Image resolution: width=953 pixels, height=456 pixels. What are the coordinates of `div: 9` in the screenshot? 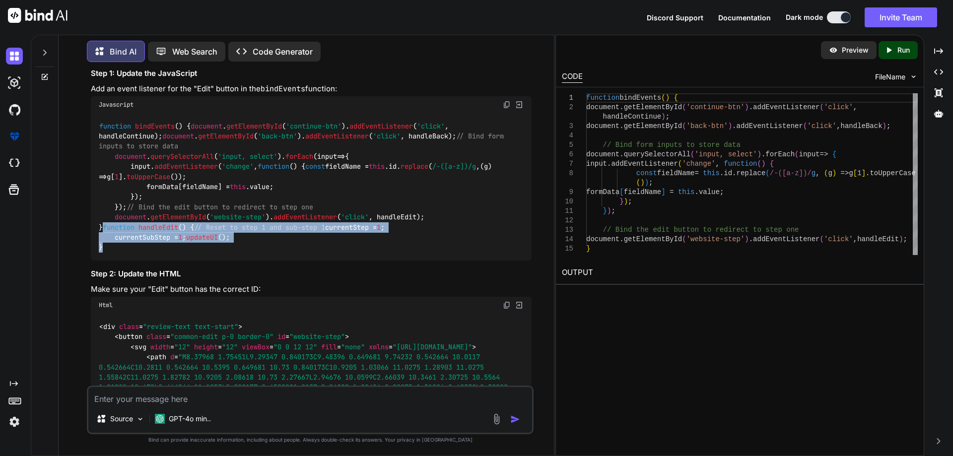 It's located at (567, 192).